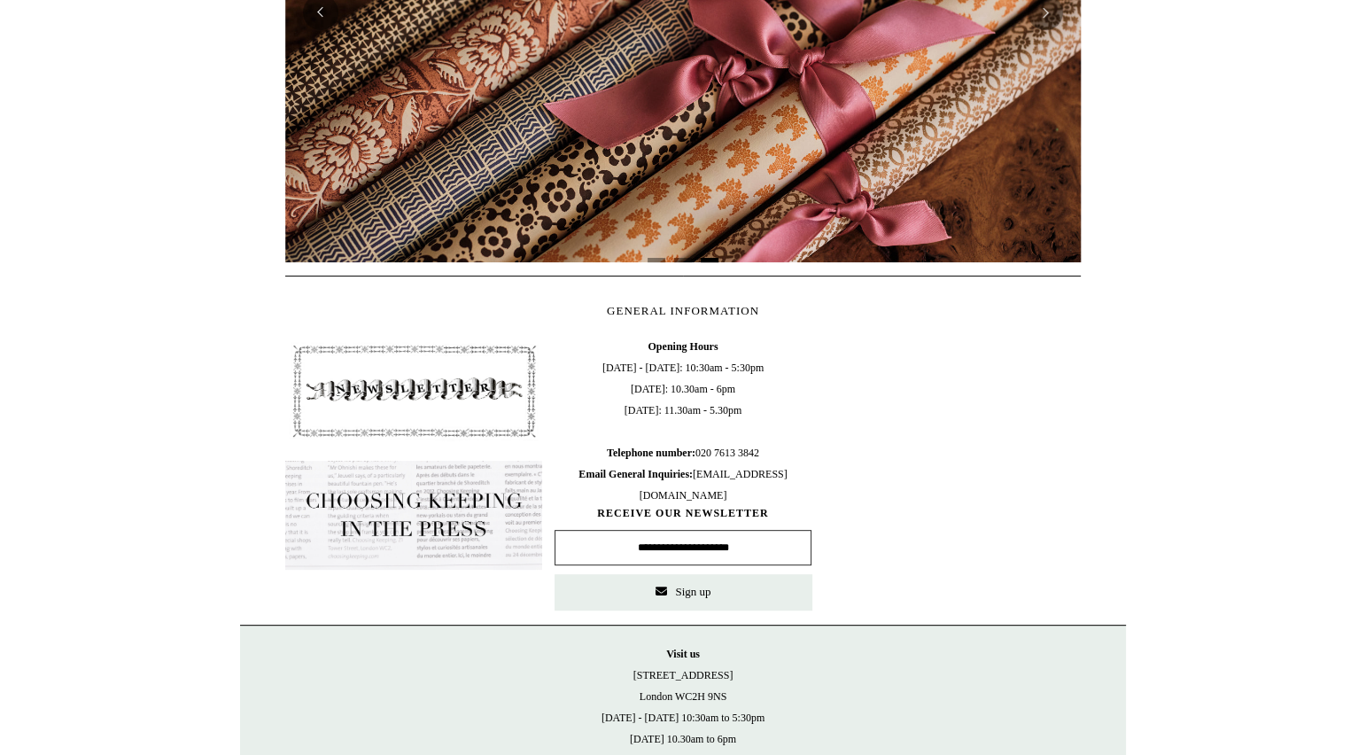  Describe the element at coordinates (683, 513) in the screenshot. I see `span: RECEIVE OUR NEWSLETTER` at that location.